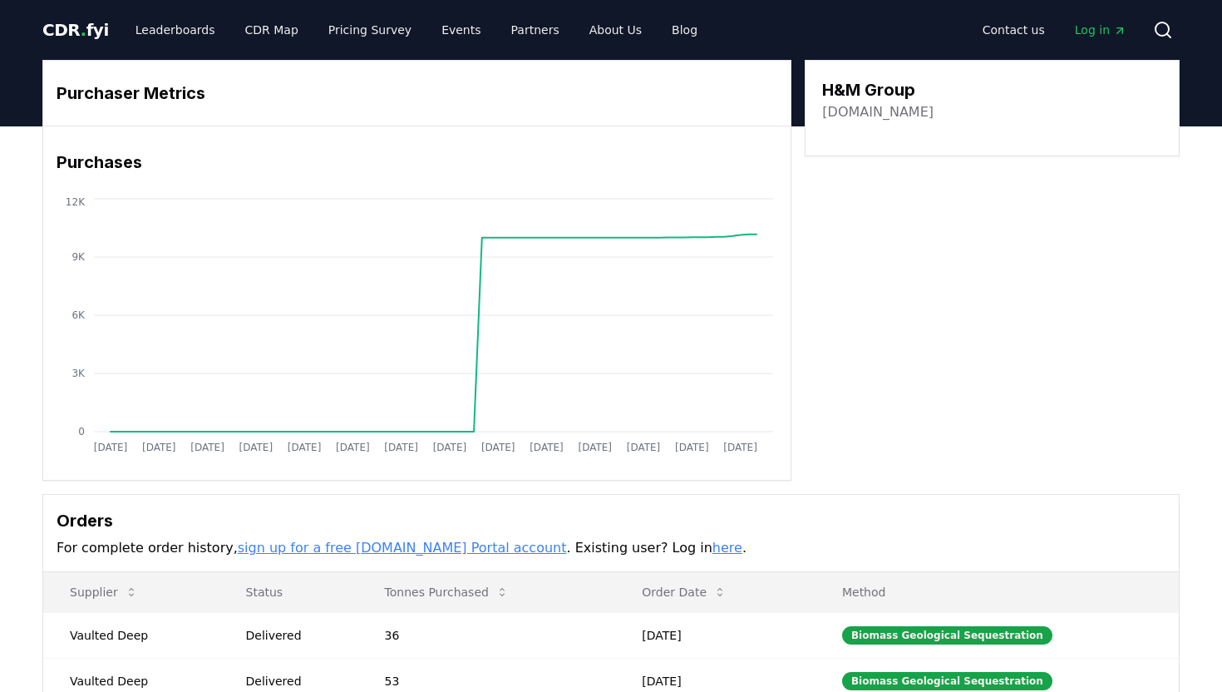 The width and height of the screenshot is (1222, 692). What do you see at coordinates (78, 257) in the screenshot?
I see `tspan: 9K` at bounding box center [78, 257].